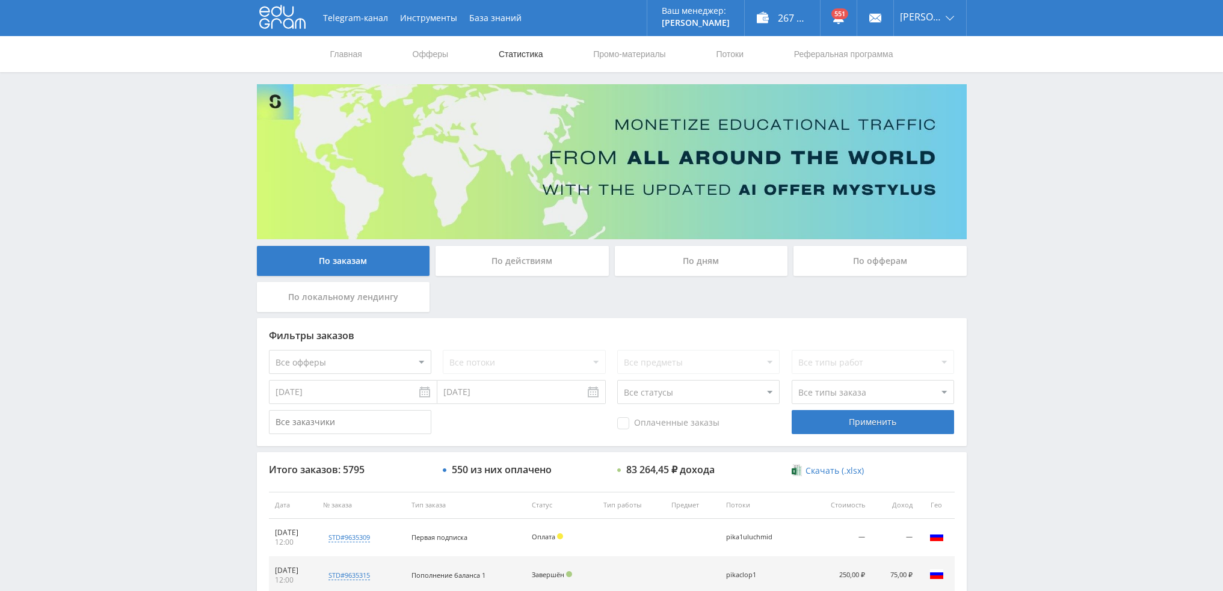  Describe the element at coordinates (668, 423) in the screenshot. I see `span: Оплаченные заказы` at that location.